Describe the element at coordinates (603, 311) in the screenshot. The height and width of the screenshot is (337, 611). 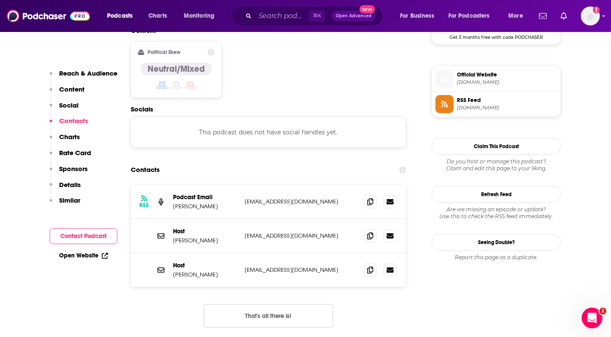
I see `span: 1` at that location.